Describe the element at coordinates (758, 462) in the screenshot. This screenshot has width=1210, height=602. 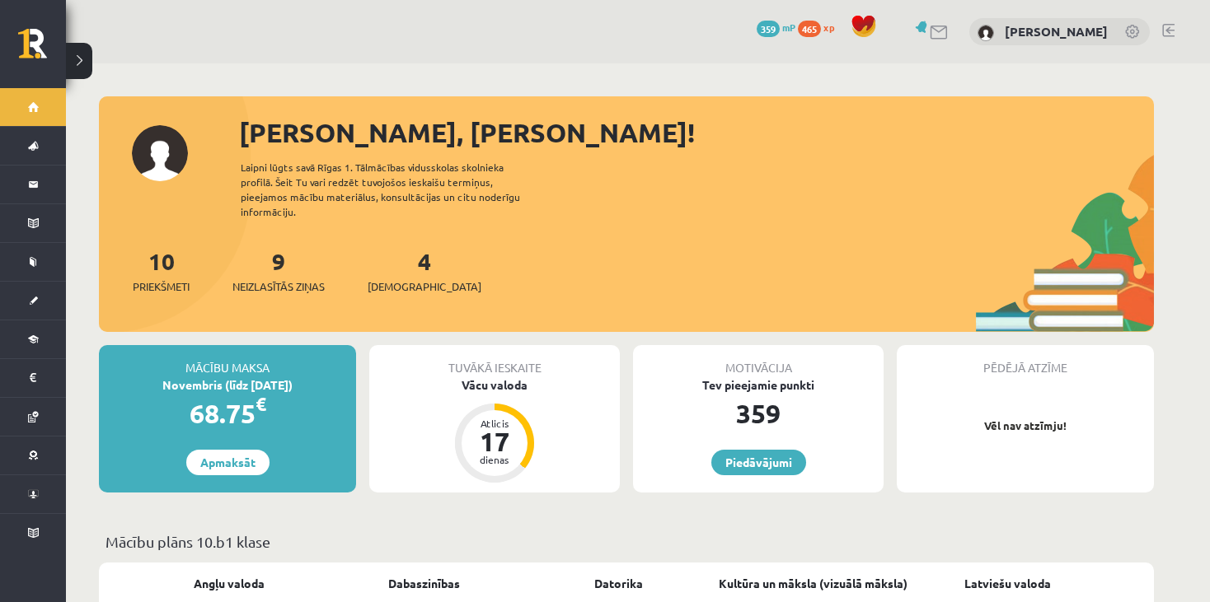
I see `a: Piedāvājumi` at that location.